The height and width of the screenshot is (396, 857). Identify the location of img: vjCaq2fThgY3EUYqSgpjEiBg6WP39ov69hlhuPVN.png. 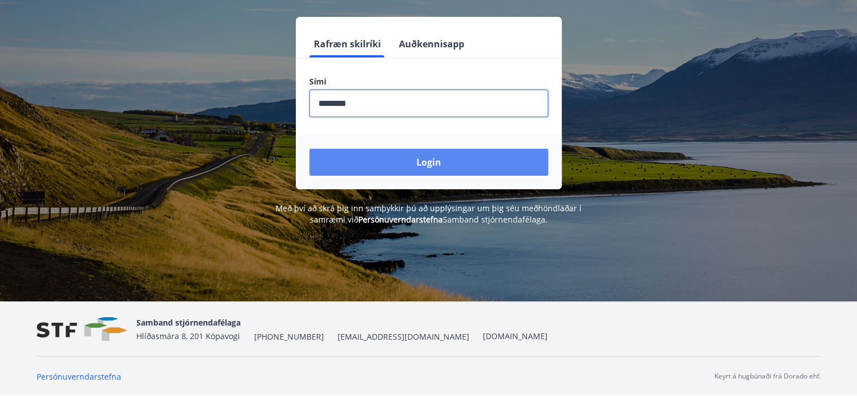
(82, 329).